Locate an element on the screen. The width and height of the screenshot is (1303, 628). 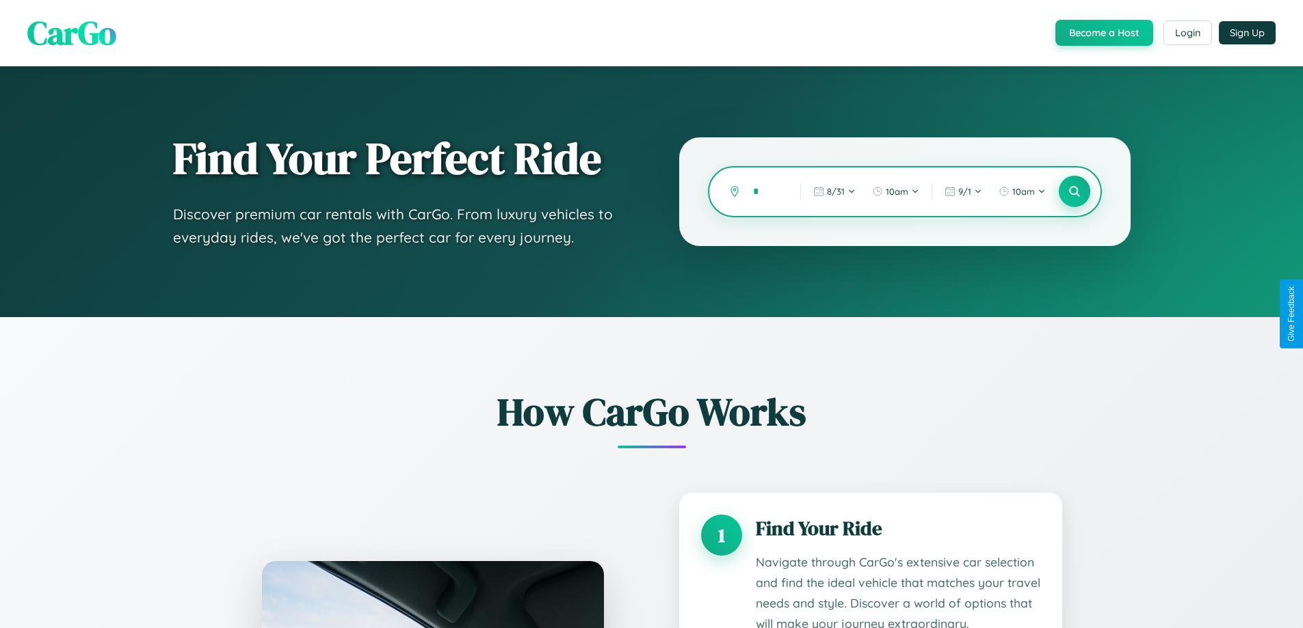
span: CarGo is located at coordinates (72, 33).